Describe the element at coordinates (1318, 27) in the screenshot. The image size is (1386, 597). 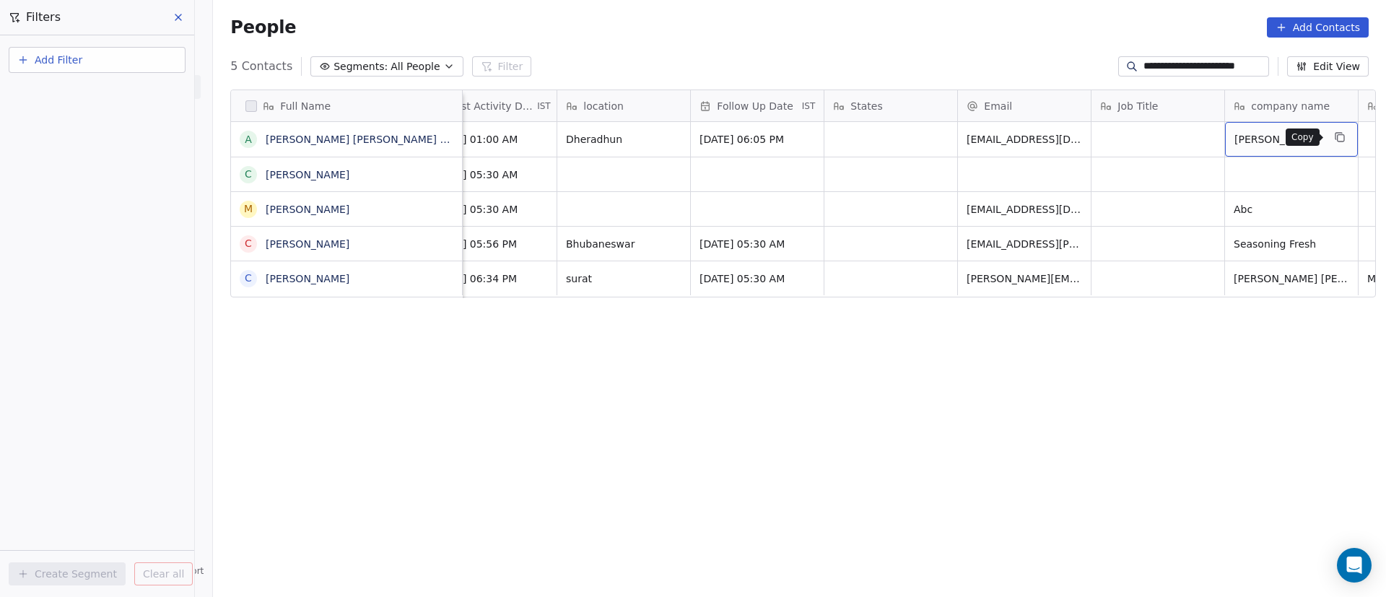
I see `button: Add Contacts` at that location.